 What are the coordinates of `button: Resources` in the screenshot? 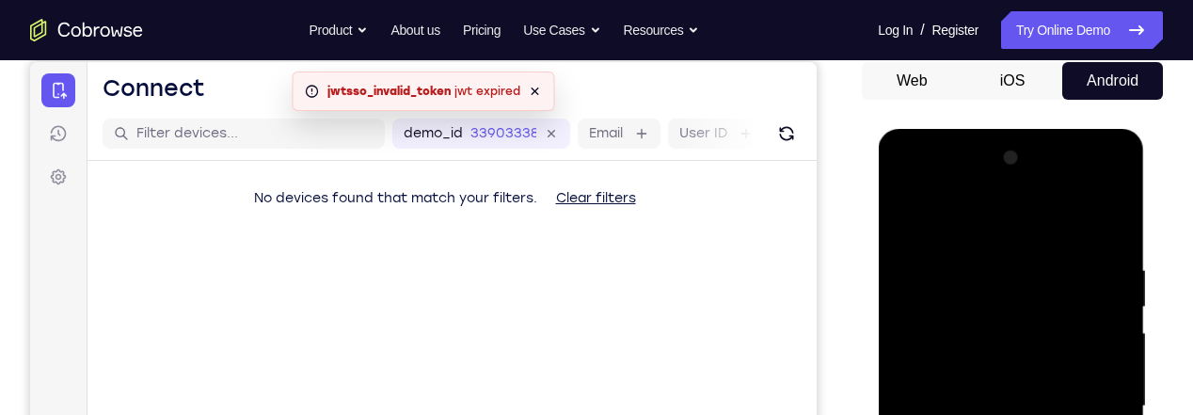 It's located at (662, 30).